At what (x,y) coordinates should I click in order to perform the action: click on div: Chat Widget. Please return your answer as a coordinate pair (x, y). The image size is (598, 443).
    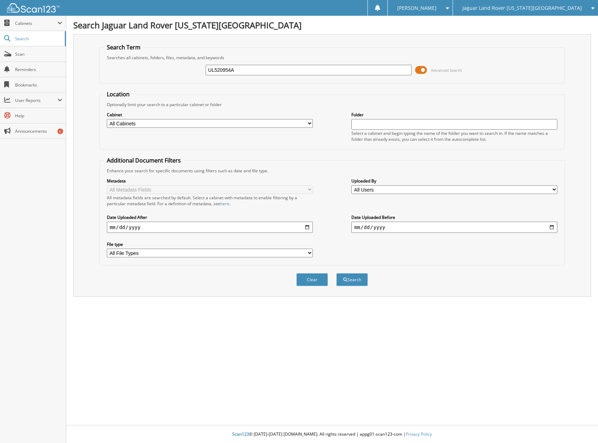
    Looking at the image, I should click on (581, 427).